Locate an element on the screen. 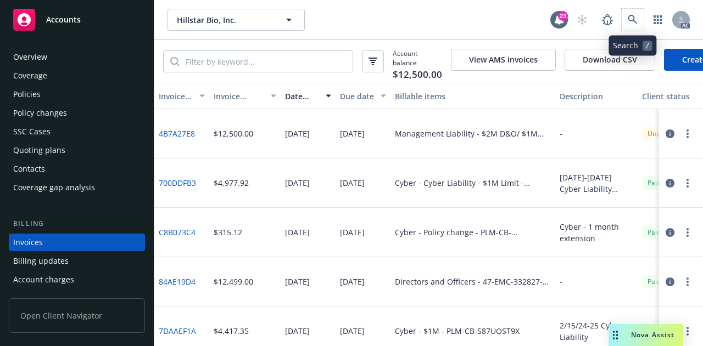 The height and width of the screenshot is (346, 703). div: Unpaid is located at coordinates (658, 133).